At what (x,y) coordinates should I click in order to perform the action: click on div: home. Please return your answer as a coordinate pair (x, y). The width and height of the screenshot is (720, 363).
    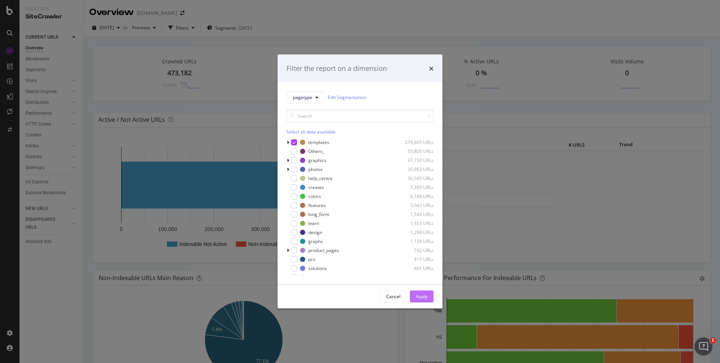
    Looking at the image, I should click on (314, 277).